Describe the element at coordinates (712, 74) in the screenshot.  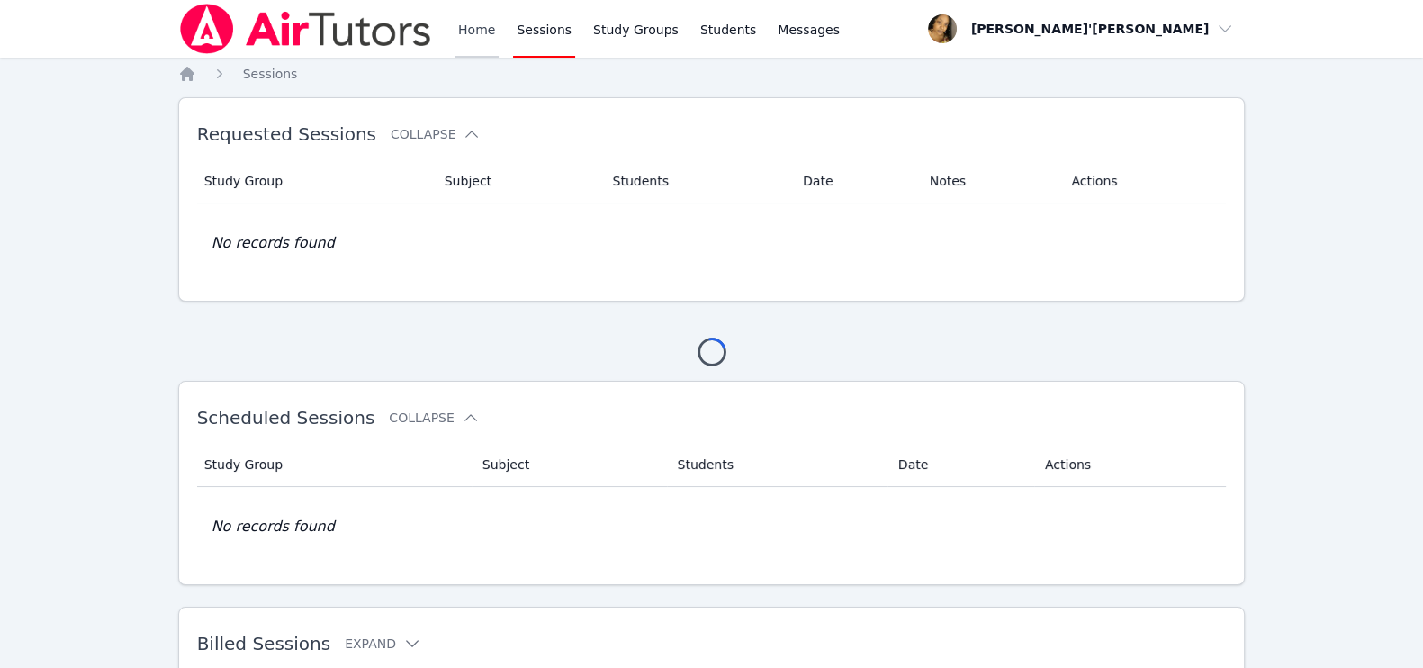
I see `nav: Breadcrumb` at that location.